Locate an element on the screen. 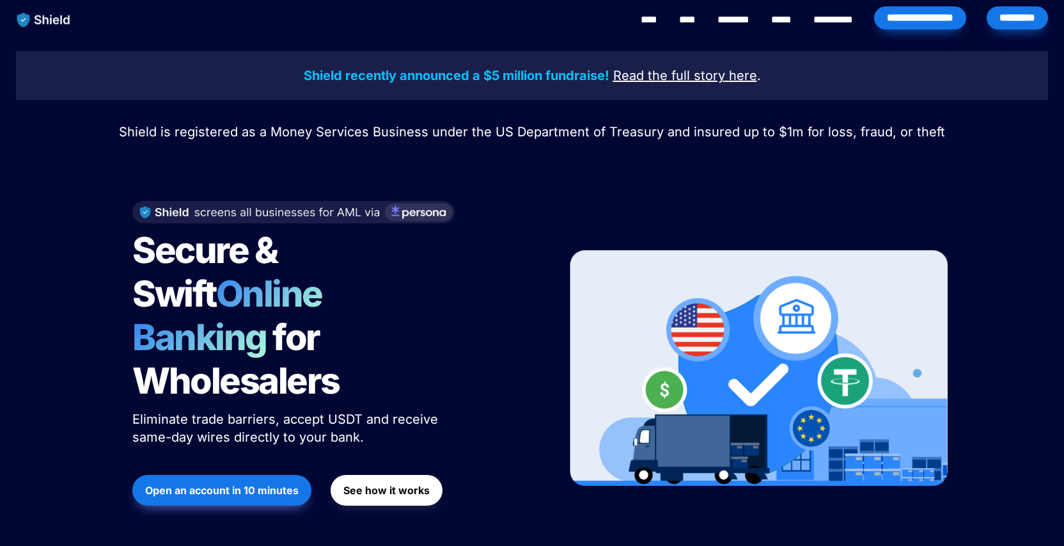  span: Online Banking is located at coordinates (233, 315).